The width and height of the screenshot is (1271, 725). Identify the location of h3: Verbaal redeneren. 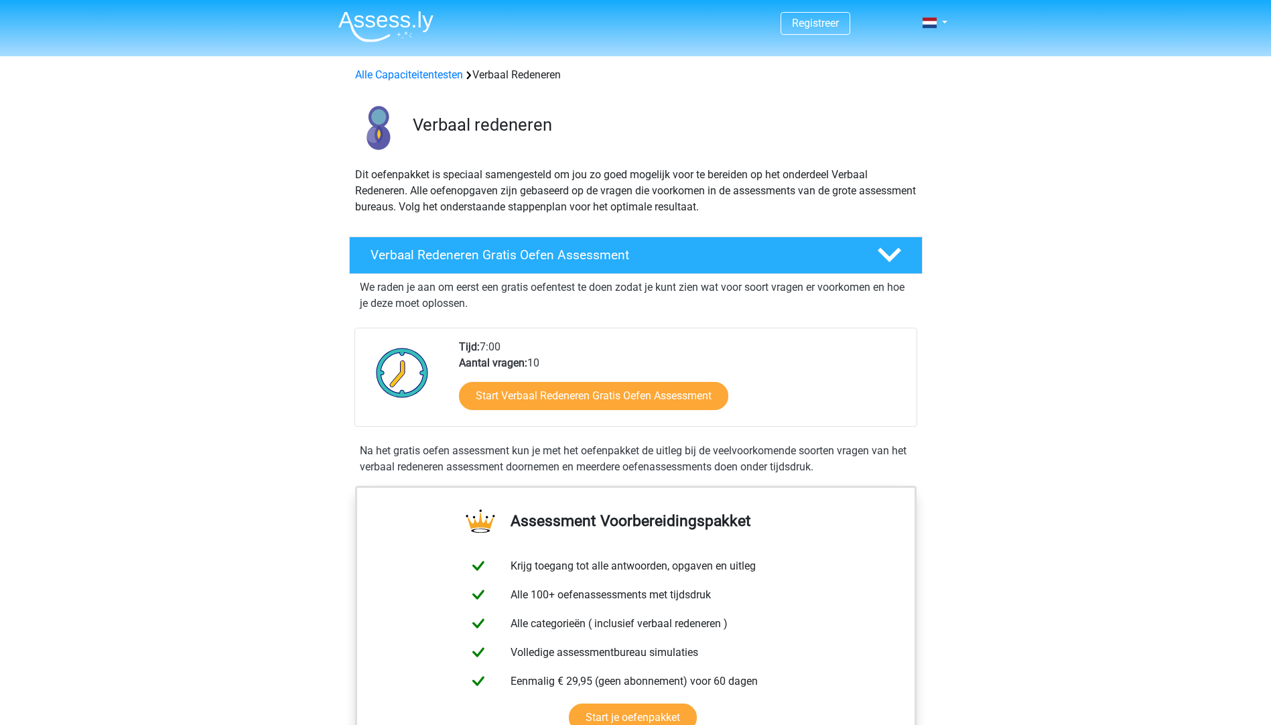
(662, 125).